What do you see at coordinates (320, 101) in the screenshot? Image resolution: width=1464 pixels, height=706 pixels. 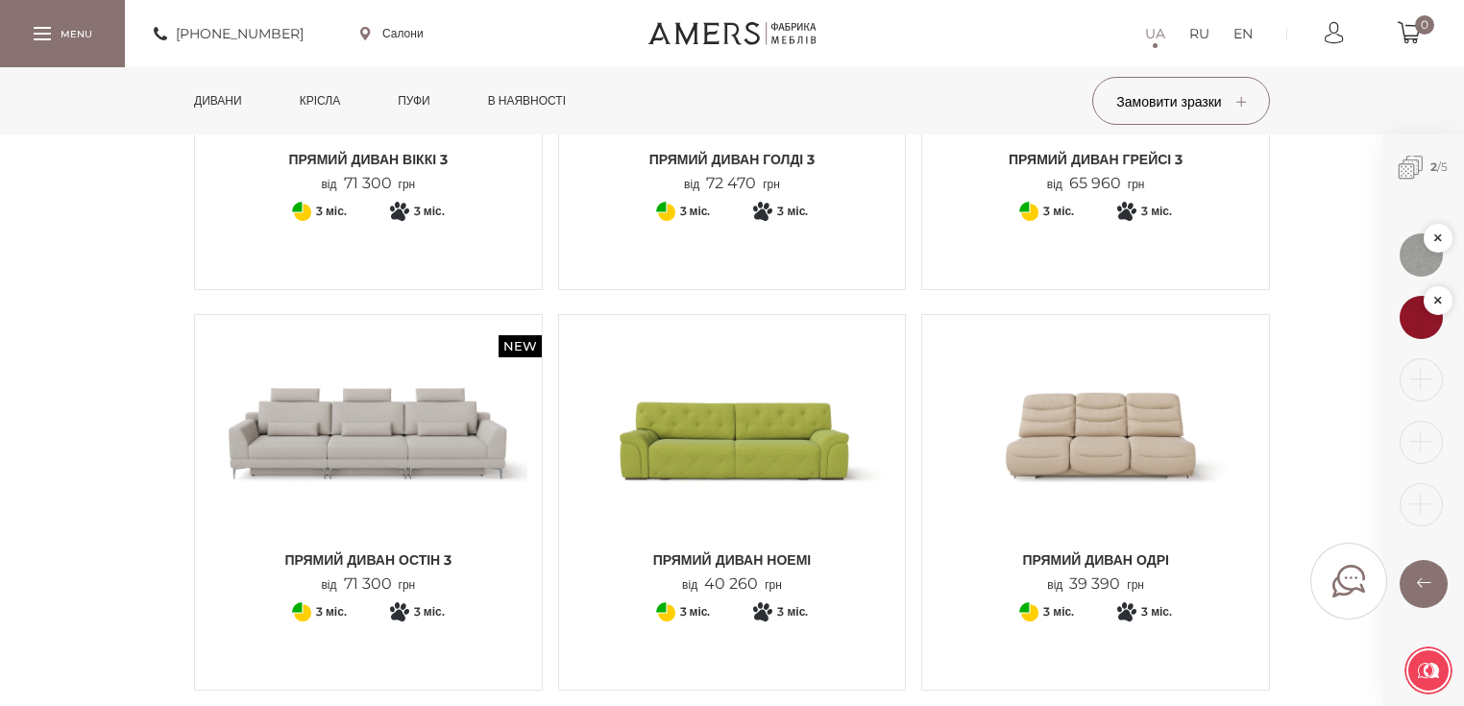 I see `a: Крісла` at bounding box center [320, 101].